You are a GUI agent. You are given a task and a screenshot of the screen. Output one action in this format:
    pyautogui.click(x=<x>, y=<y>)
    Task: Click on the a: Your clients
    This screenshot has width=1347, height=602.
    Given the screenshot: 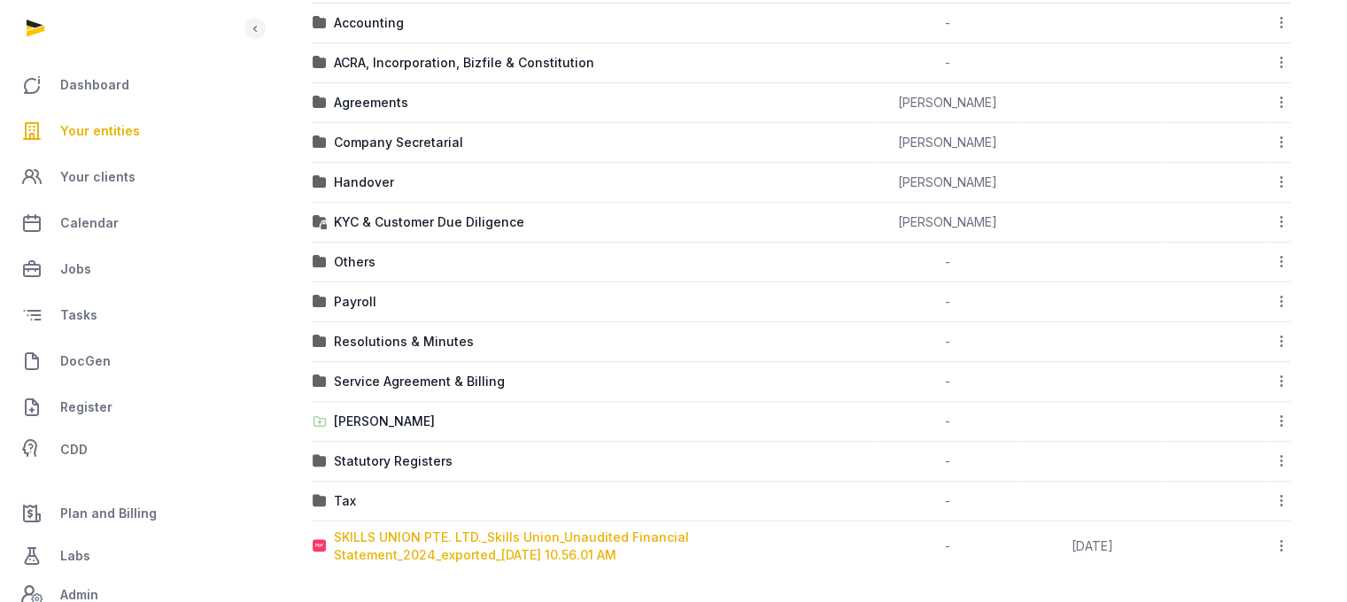 What is the action you would take?
    pyautogui.click(x=127, y=177)
    